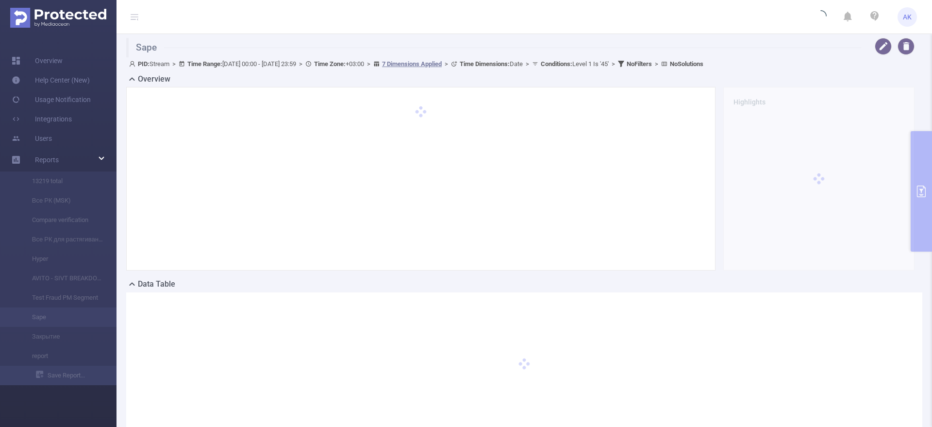 The image size is (932, 427). I want to click on b: No Solutions, so click(687, 64).